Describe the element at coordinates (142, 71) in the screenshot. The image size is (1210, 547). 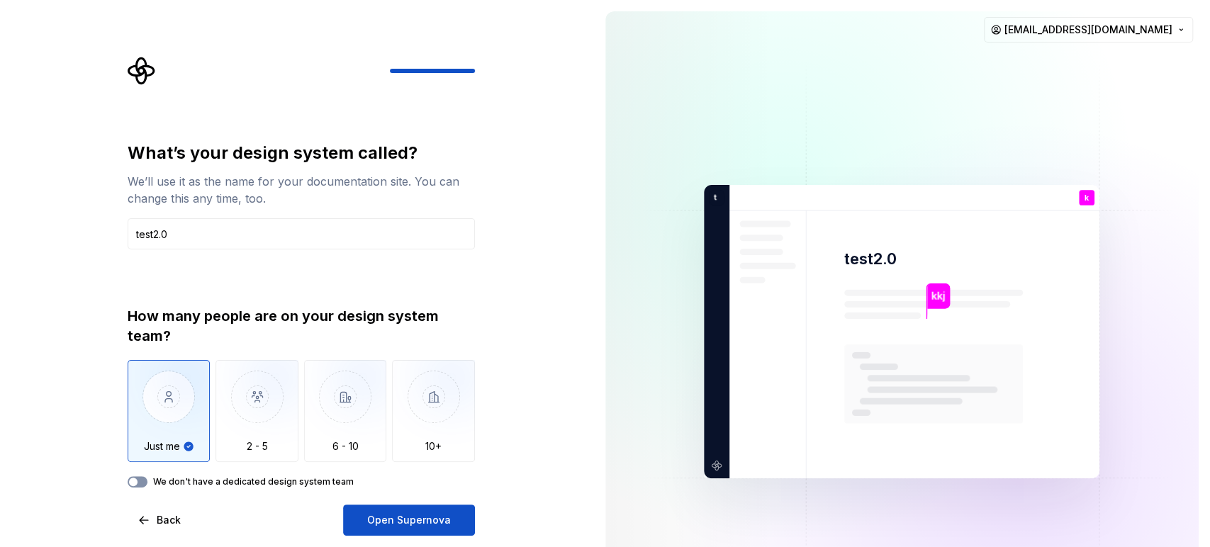
I see `svg: Supernova Logo` at that location.